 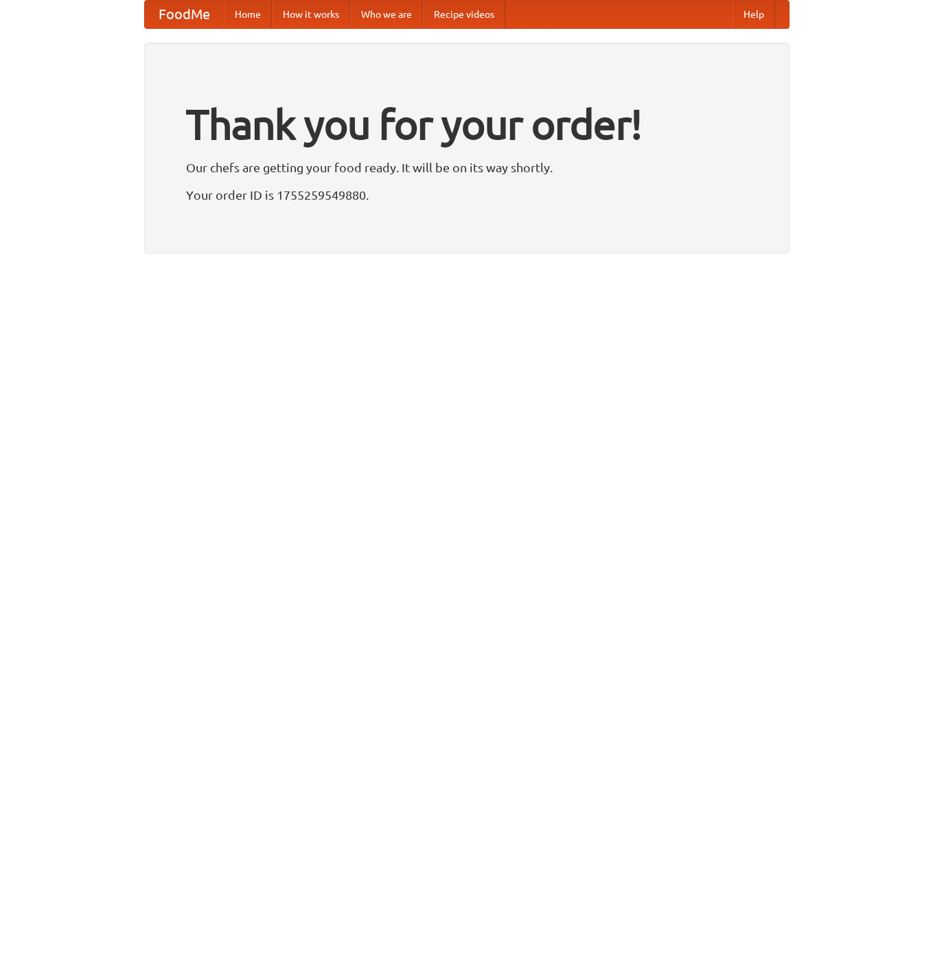 I want to click on a: FoodMe, so click(x=184, y=14).